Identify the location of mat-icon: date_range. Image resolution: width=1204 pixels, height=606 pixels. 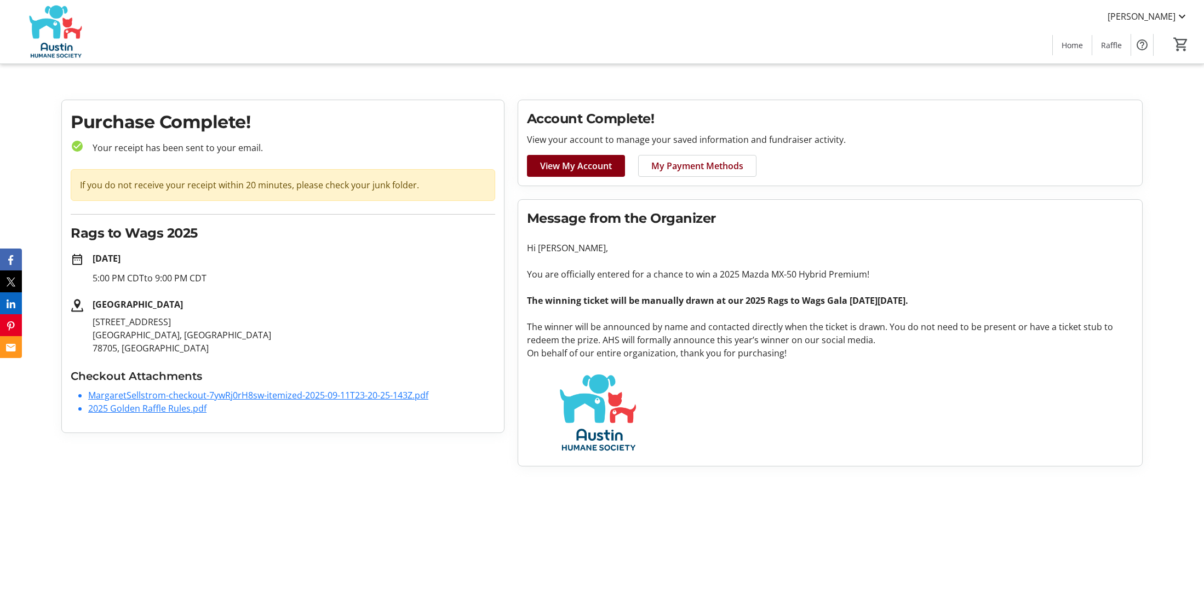
(77, 260).